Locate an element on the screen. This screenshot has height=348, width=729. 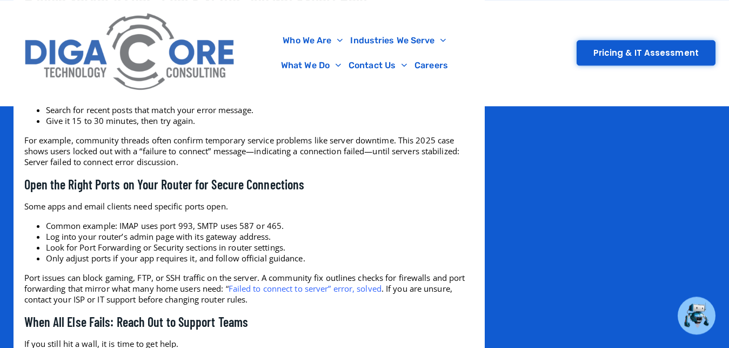
a: Careers is located at coordinates (432, 65).